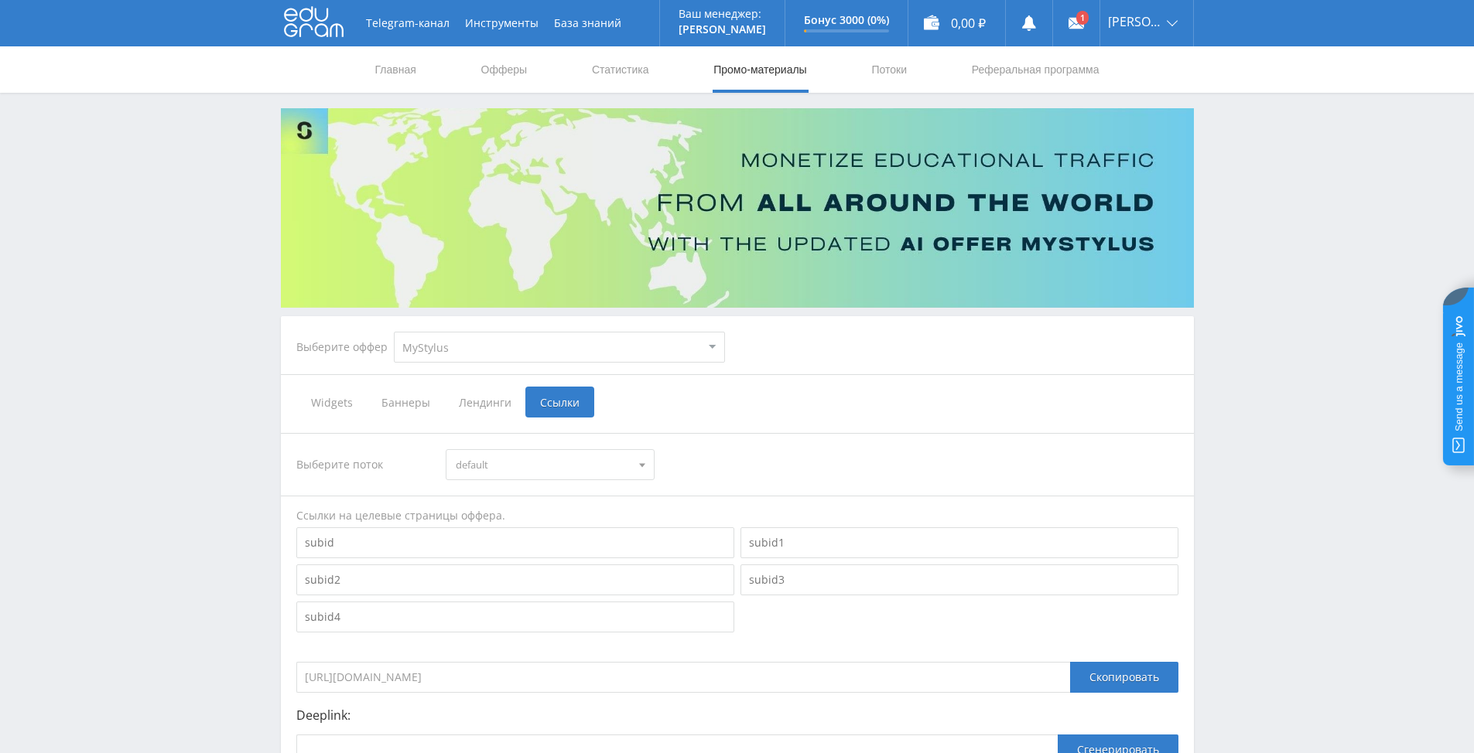 The width and height of the screenshot is (1474, 753). I want to click on a: Потоки, so click(889, 70).